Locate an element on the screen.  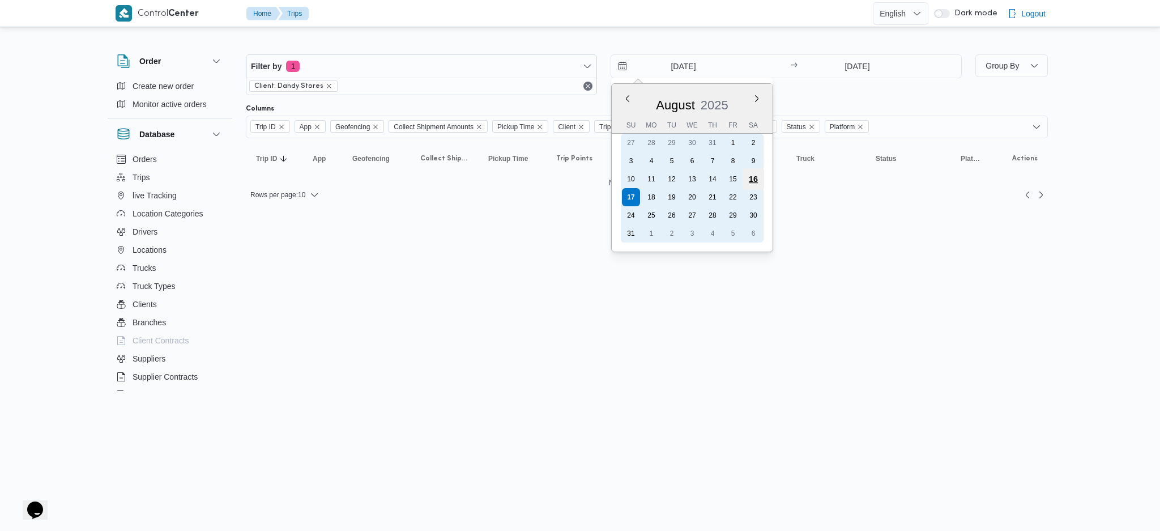
button: Monitor active orders is located at coordinates (170, 104).